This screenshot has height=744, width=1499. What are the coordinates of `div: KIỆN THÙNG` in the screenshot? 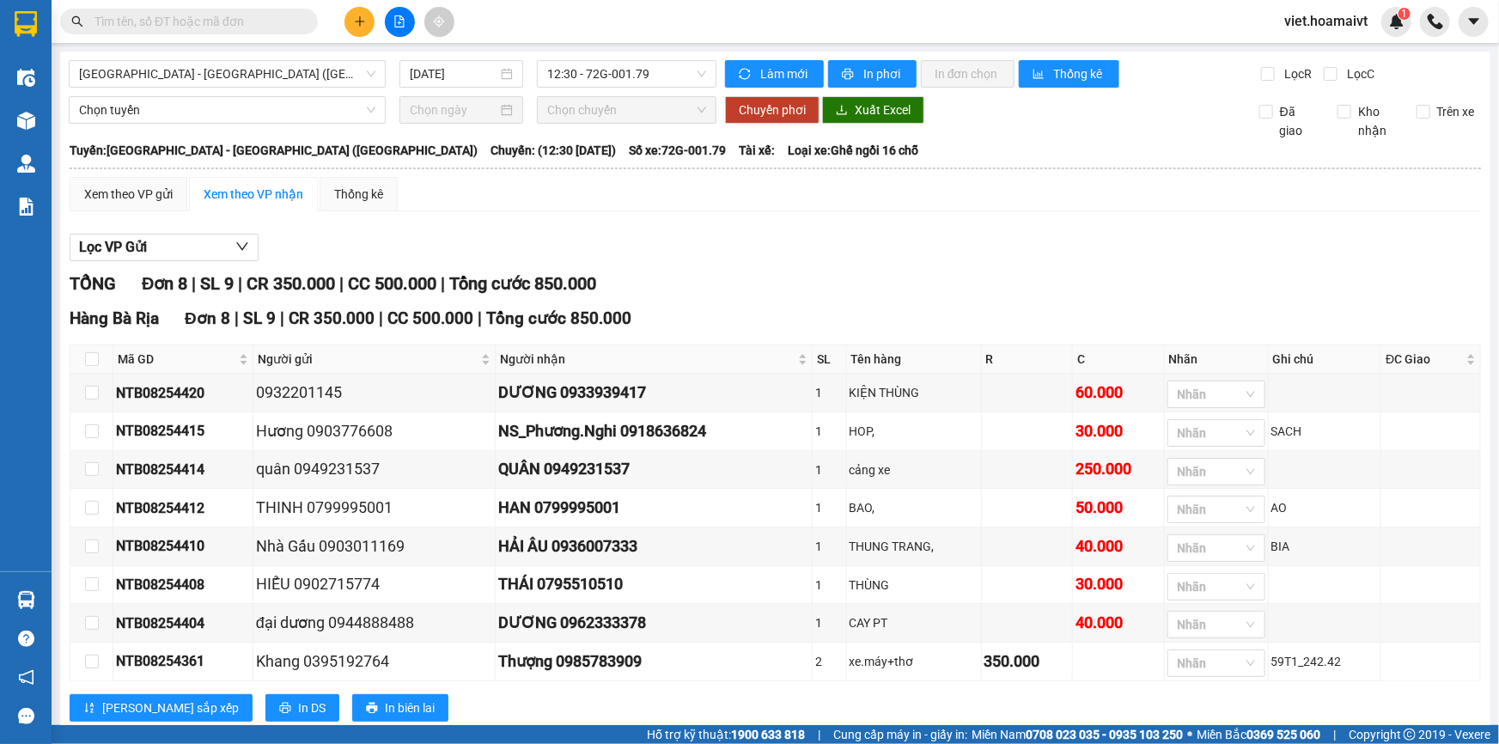 It's located at (914, 393).